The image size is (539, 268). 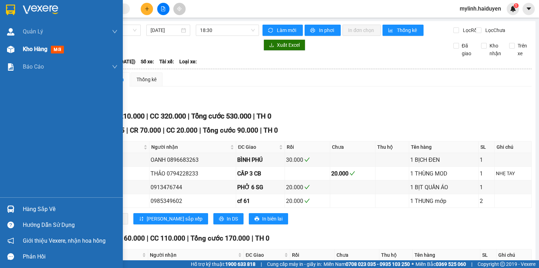 What do you see at coordinates (272, 218) in the screenshot?
I see `span: In biên lai` at bounding box center [272, 218].